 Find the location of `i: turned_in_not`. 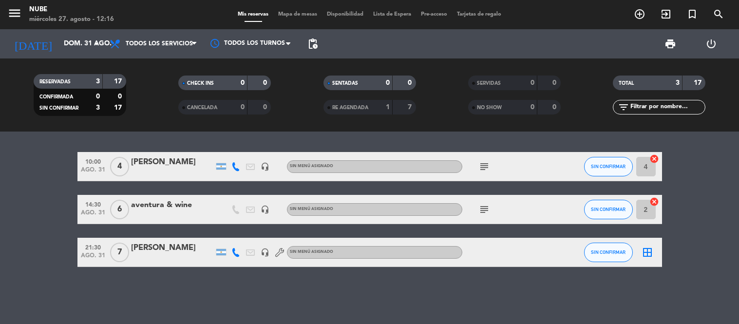

i: turned_in_not is located at coordinates (692, 14).